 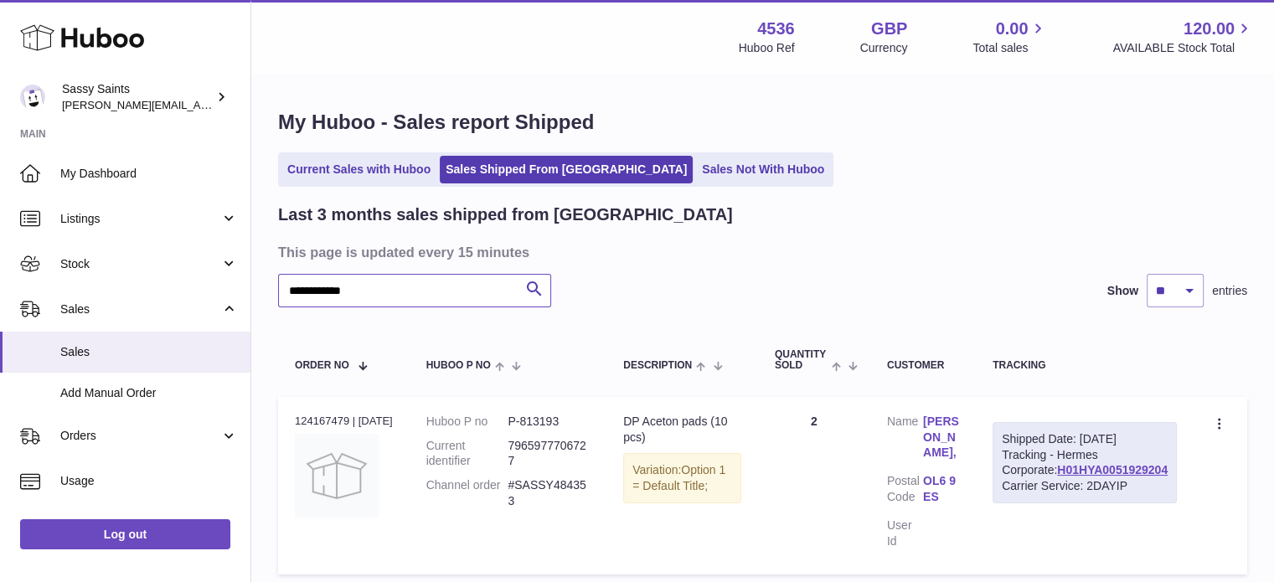 I want to click on span: Order No, so click(x=322, y=365).